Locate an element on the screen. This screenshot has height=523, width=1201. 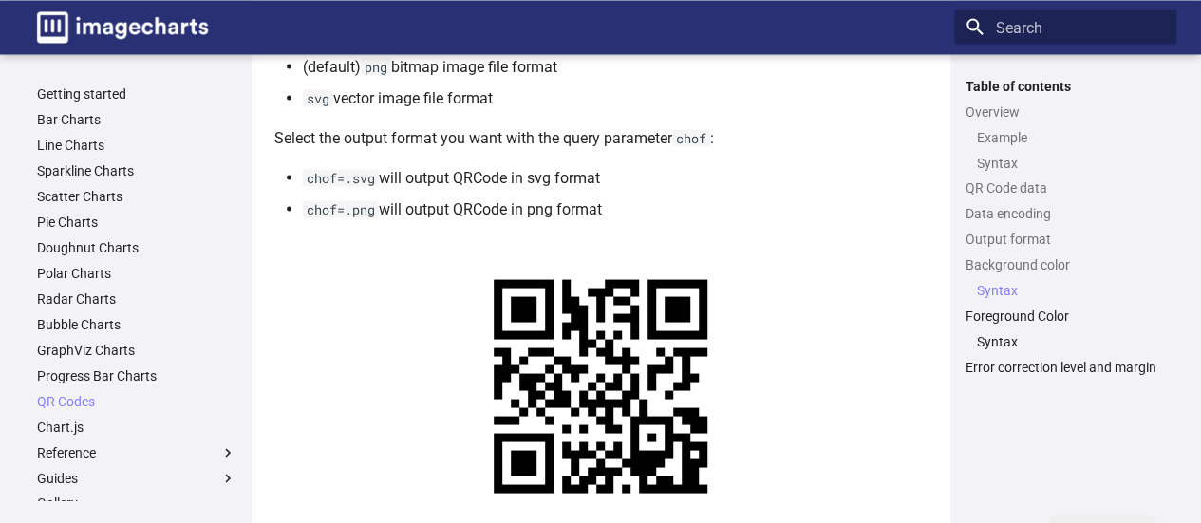
code: chof=.svg is located at coordinates (341, 177).